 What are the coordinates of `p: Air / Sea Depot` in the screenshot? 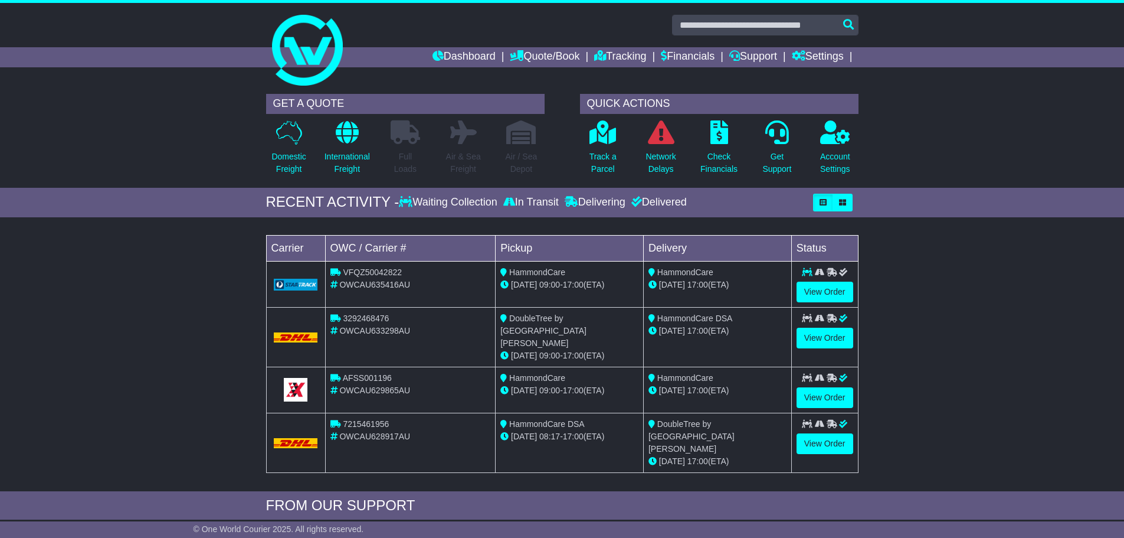 It's located at (522, 163).